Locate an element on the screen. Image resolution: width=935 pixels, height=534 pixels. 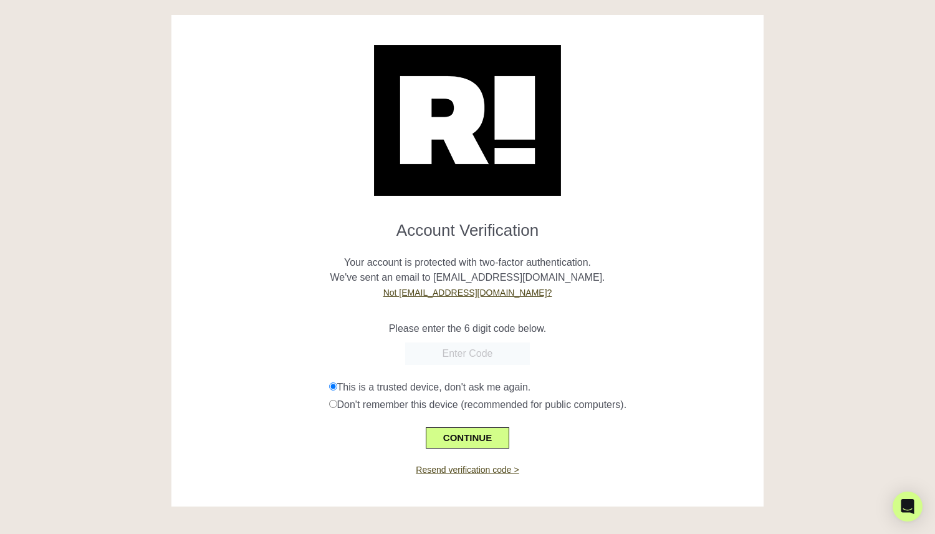
a: Resend verification code > is located at coordinates (467, 470).